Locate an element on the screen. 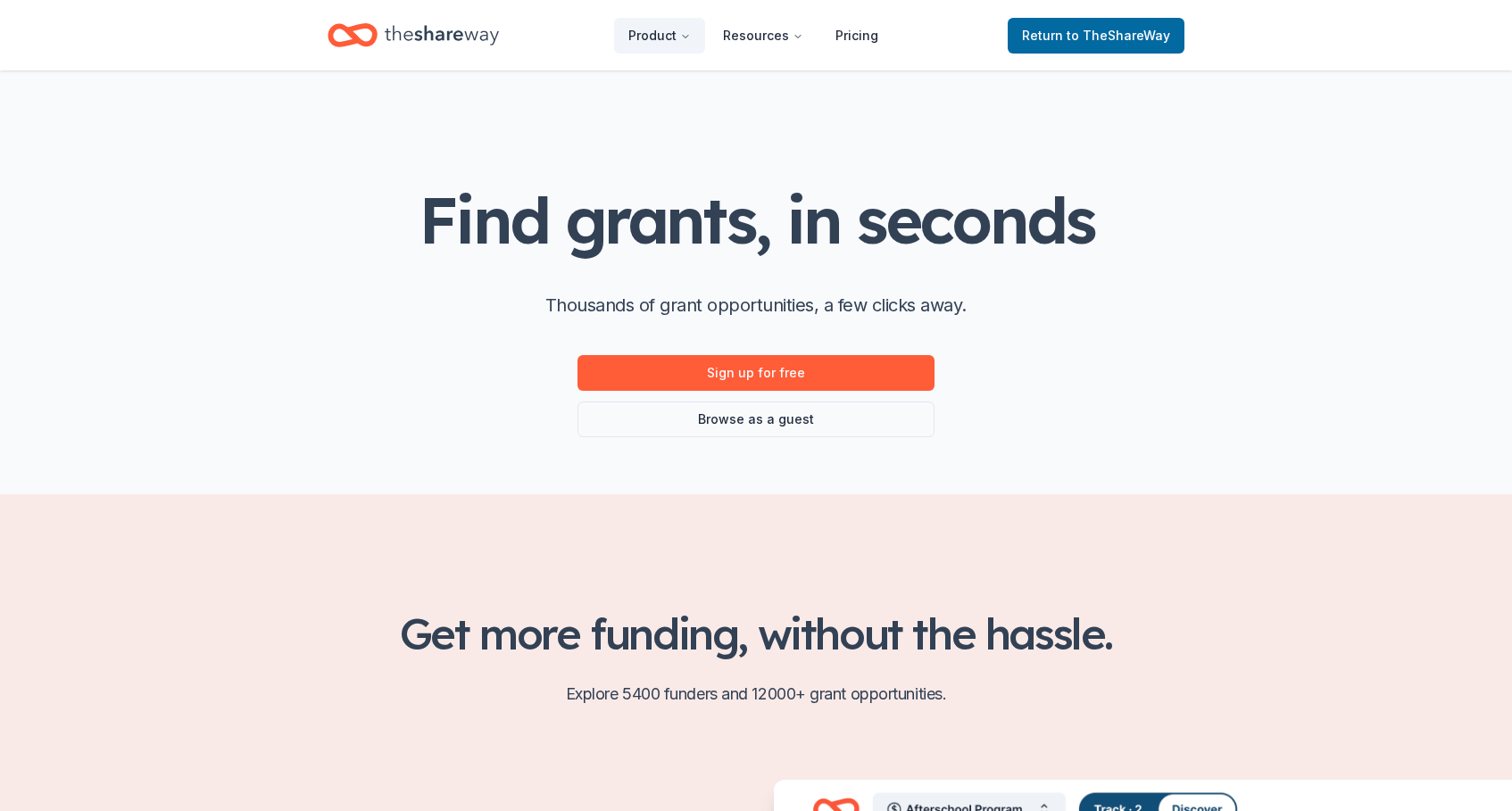  a: Sign up for free is located at coordinates (756, 373).